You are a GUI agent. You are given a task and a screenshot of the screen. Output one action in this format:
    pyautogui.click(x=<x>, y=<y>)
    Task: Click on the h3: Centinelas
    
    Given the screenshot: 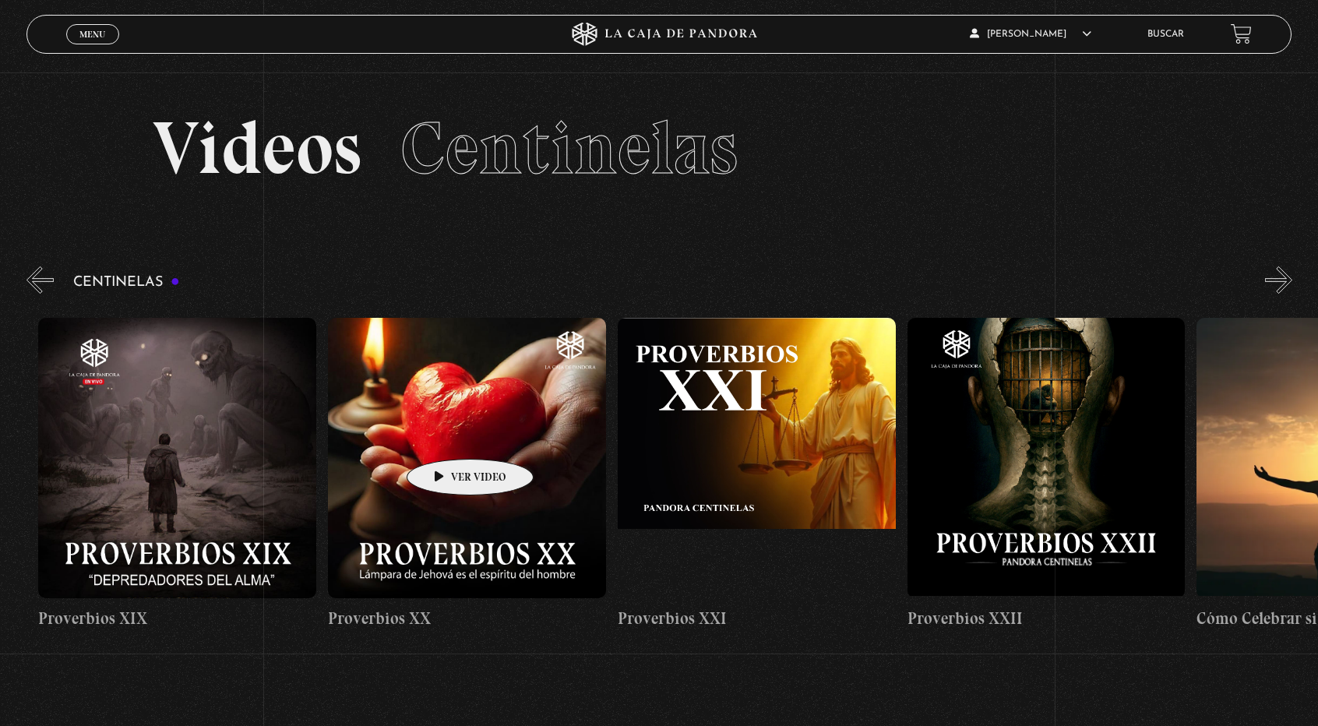 What is the action you would take?
    pyautogui.click(x=126, y=282)
    